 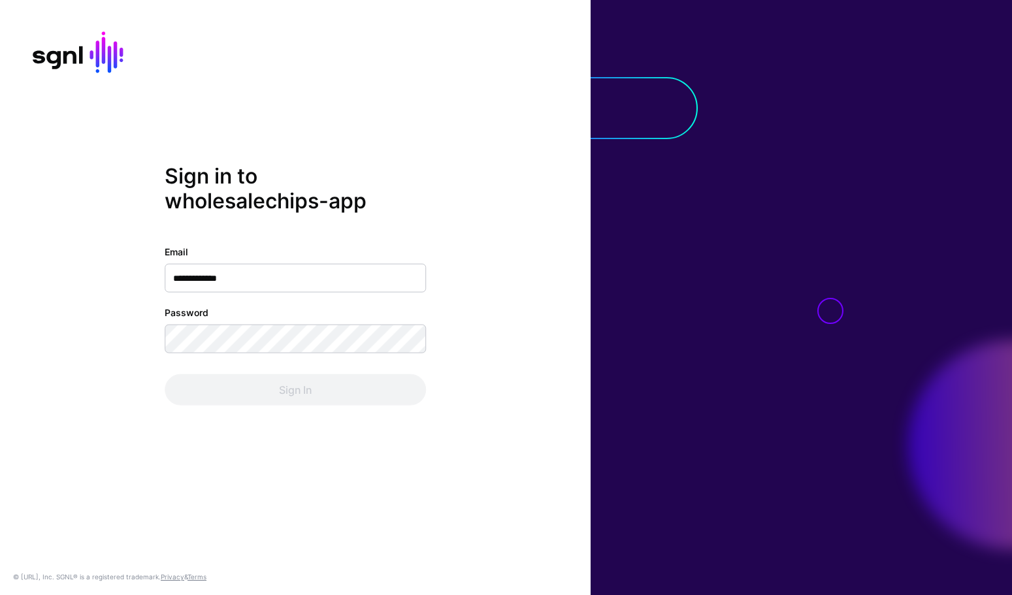 What do you see at coordinates (176, 251) in the screenshot?
I see `label: Email` at bounding box center [176, 251].